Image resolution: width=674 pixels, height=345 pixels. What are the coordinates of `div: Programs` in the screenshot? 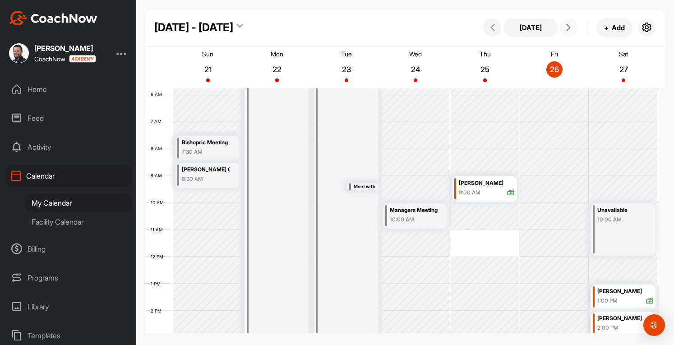 It's located at (69, 278).